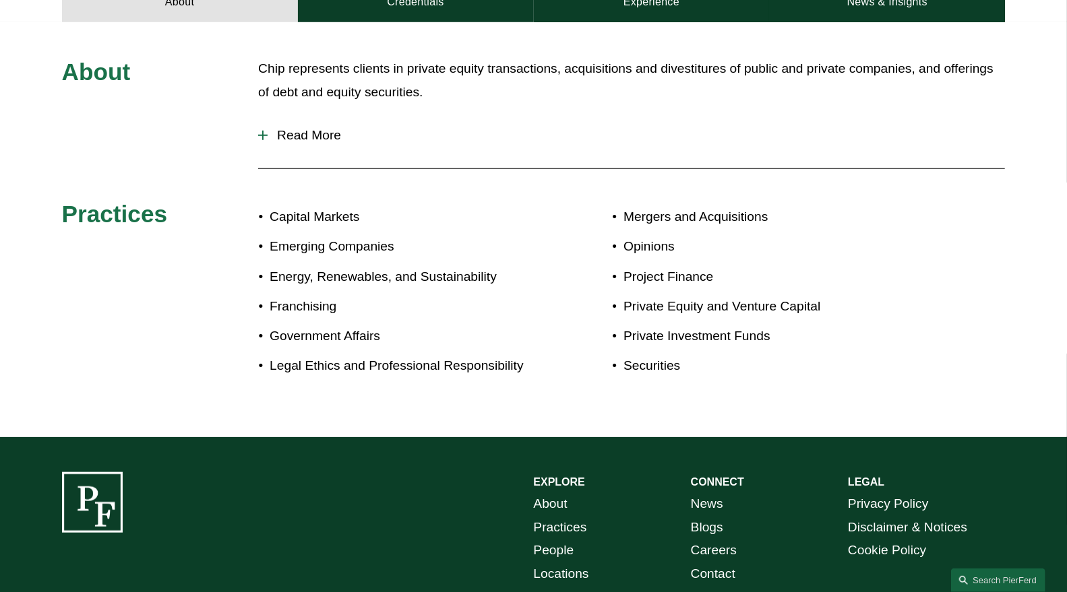 The image size is (1067, 592). Describe the element at coordinates (401, 217) in the screenshot. I see `p: Capital Markets` at that location.